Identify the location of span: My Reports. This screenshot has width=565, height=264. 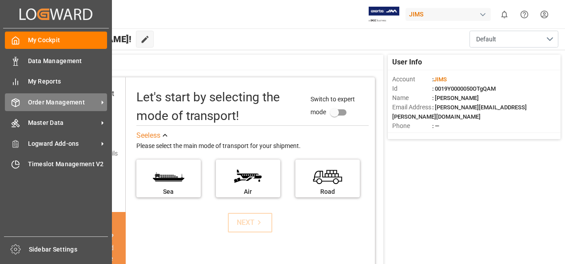
(68, 81).